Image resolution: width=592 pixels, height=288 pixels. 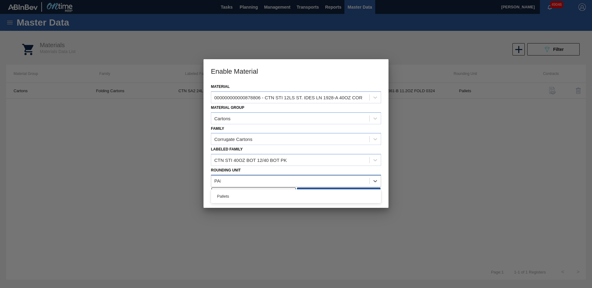 What do you see at coordinates (222, 118) in the screenshot?
I see `div: Cartons` at bounding box center [222, 118].